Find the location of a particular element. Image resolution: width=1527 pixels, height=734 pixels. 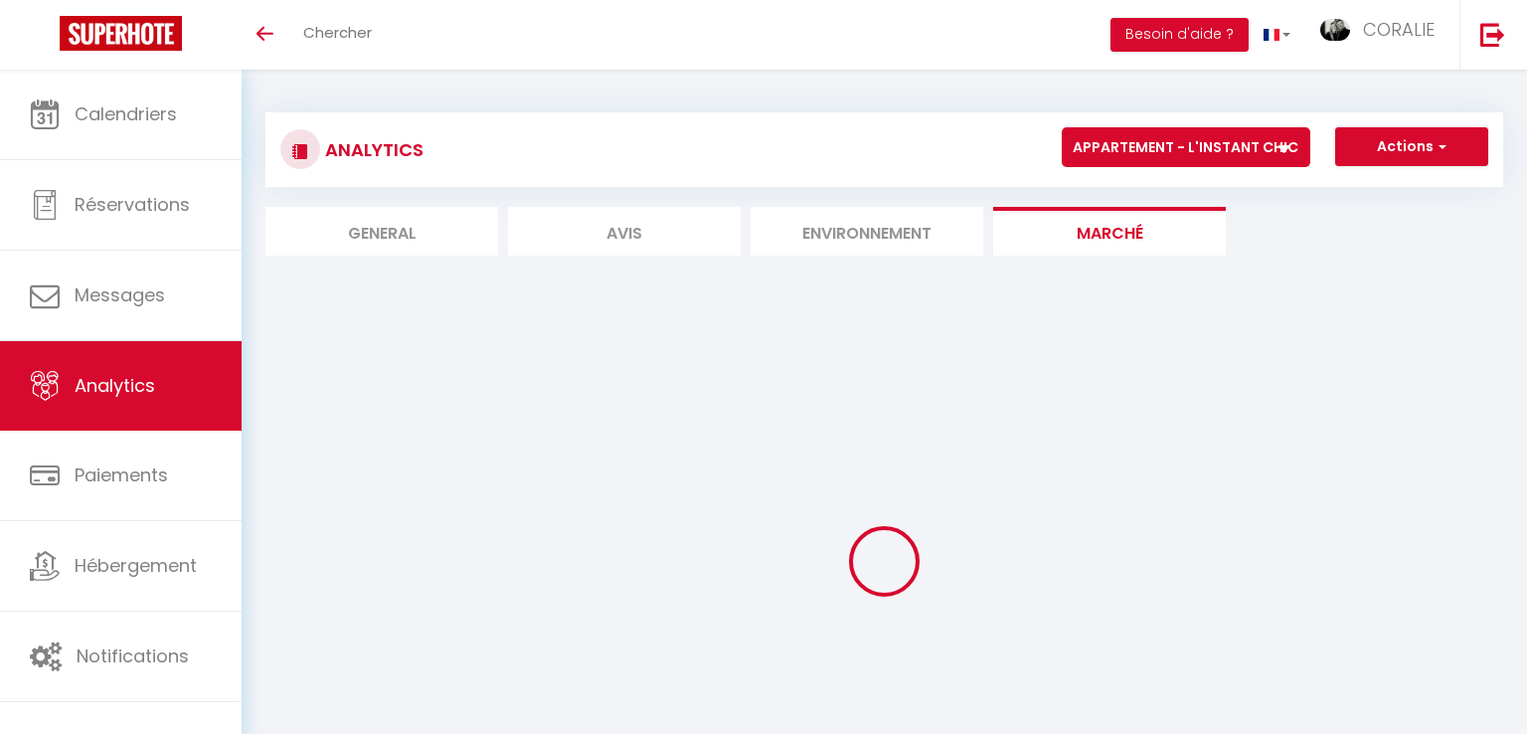

span: Messages is located at coordinates (119, 294).